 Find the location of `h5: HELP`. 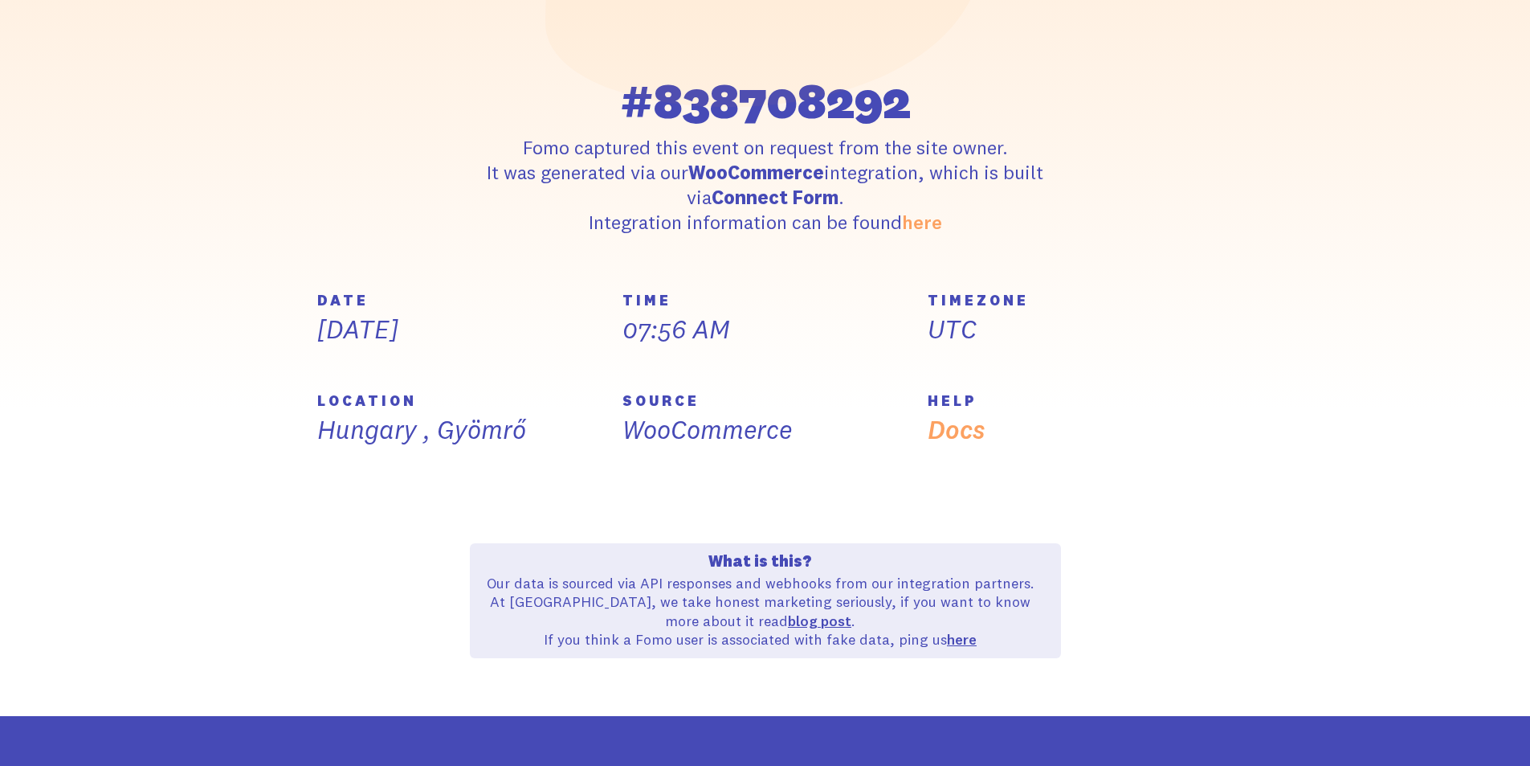

h5: HELP is located at coordinates (1071, 401).